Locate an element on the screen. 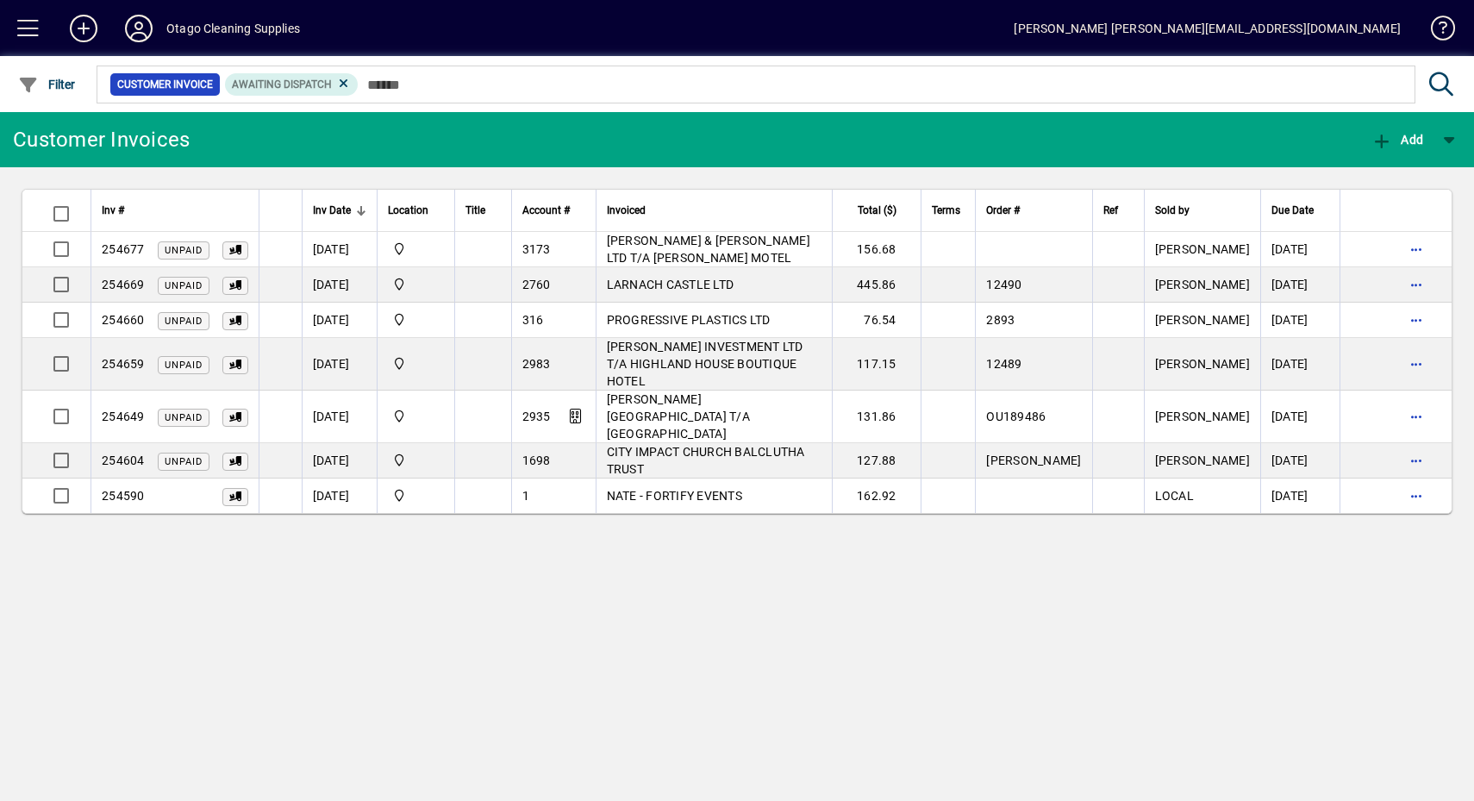 Image resolution: width=1474 pixels, height=801 pixels. span: 2983 is located at coordinates (536, 364).